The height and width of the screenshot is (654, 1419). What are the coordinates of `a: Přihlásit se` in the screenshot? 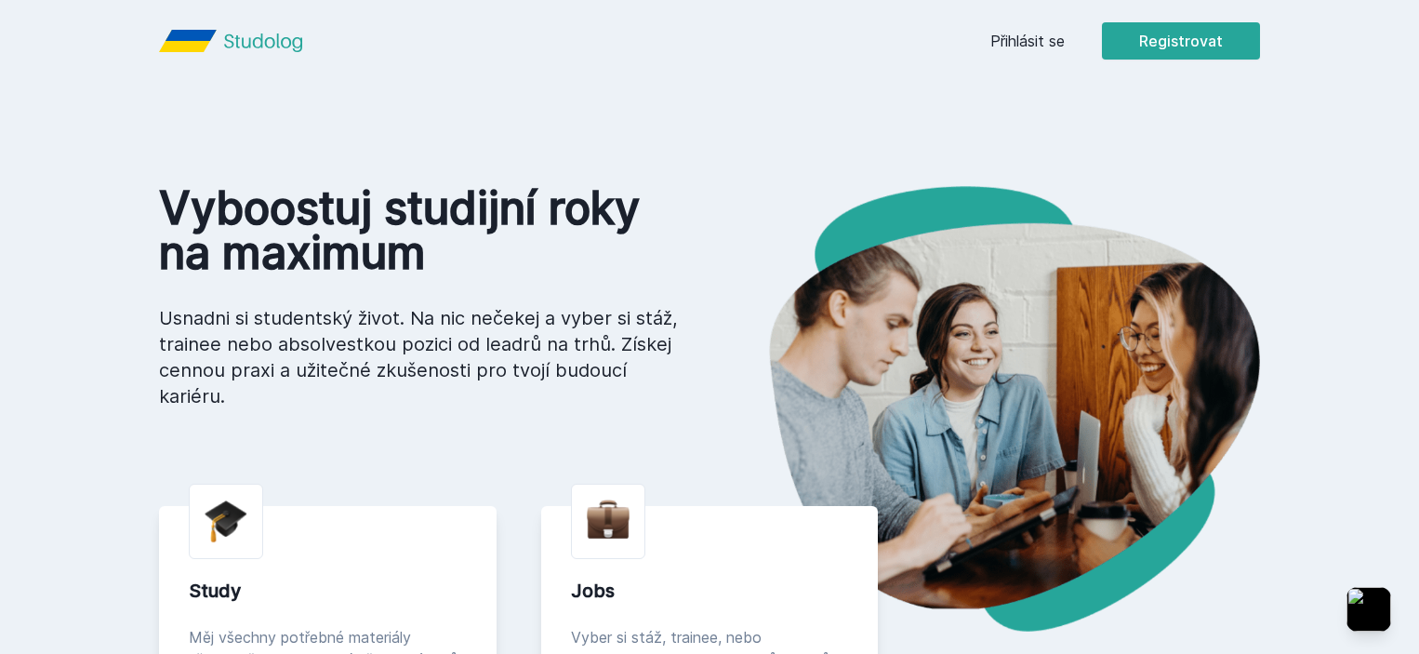 It's located at (1027, 41).